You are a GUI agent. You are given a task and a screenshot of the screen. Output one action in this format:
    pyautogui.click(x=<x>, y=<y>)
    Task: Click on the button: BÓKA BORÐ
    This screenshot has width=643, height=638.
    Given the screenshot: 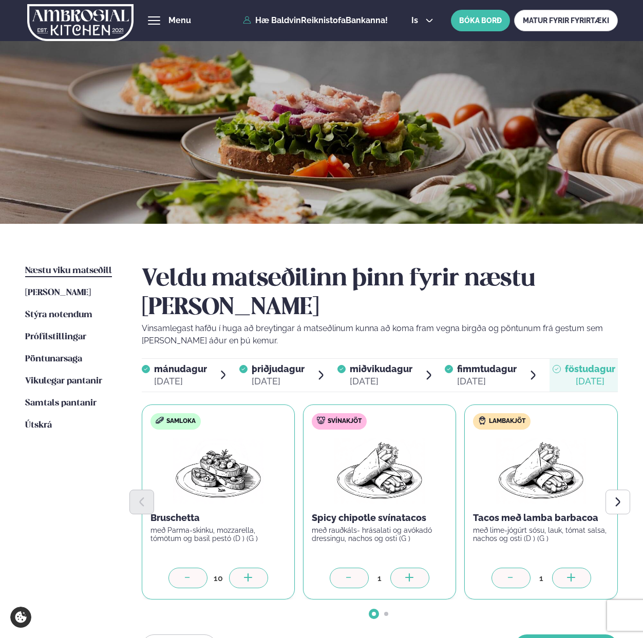 What is the action you would take?
    pyautogui.click(x=480, y=21)
    